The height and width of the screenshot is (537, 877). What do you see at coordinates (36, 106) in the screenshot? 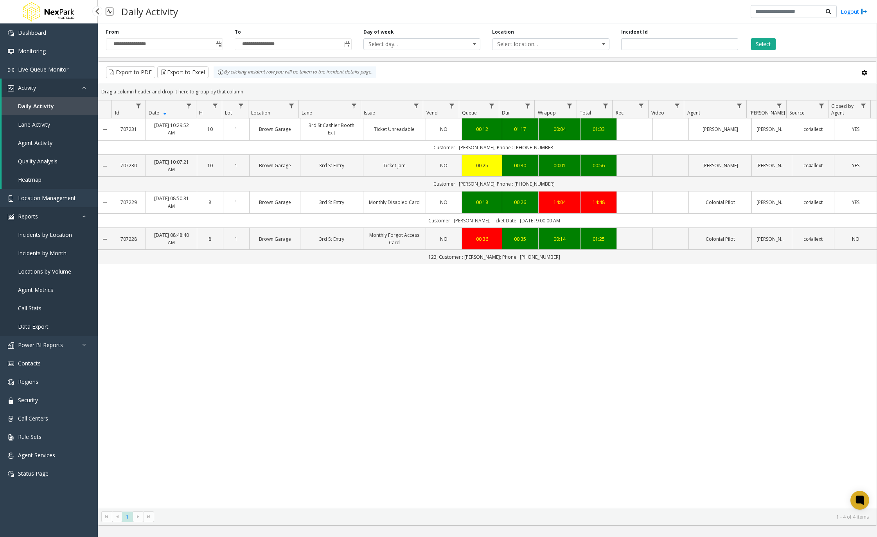
I see `span: Daily Activity` at bounding box center [36, 106].